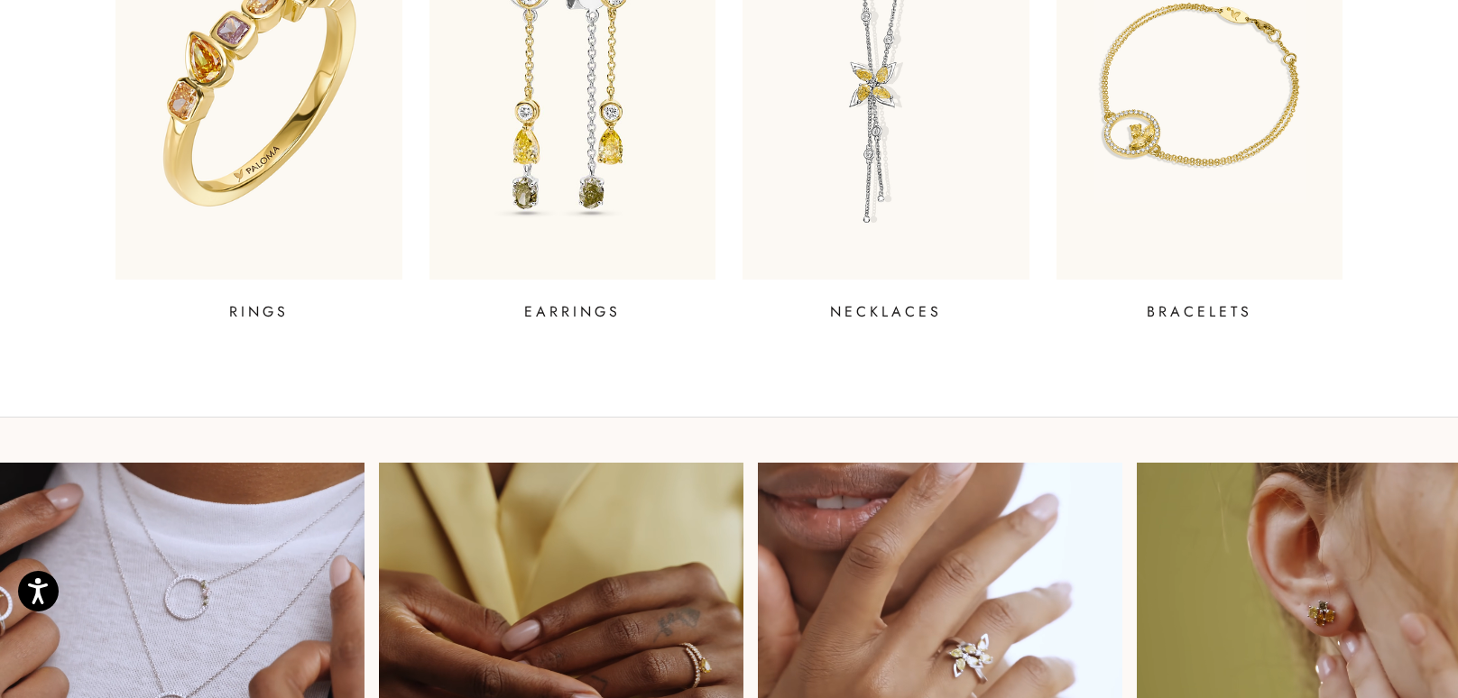 The width and height of the screenshot is (1458, 698). What do you see at coordinates (572, 312) in the screenshot?
I see `p: EARRINGS` at bounding box center [572, 312].